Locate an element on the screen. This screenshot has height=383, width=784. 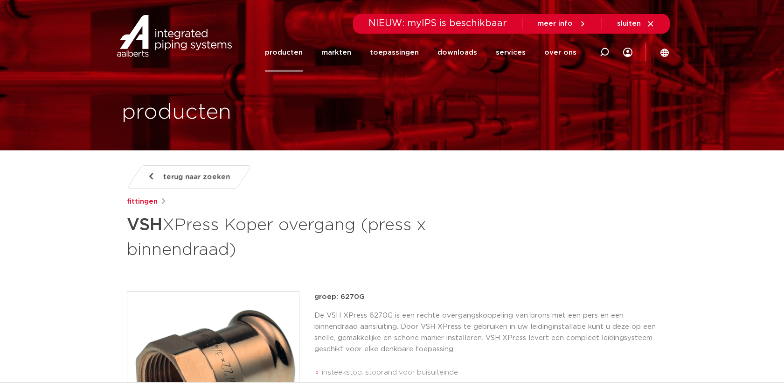
a: meer info is located at coordinates (562, 24).